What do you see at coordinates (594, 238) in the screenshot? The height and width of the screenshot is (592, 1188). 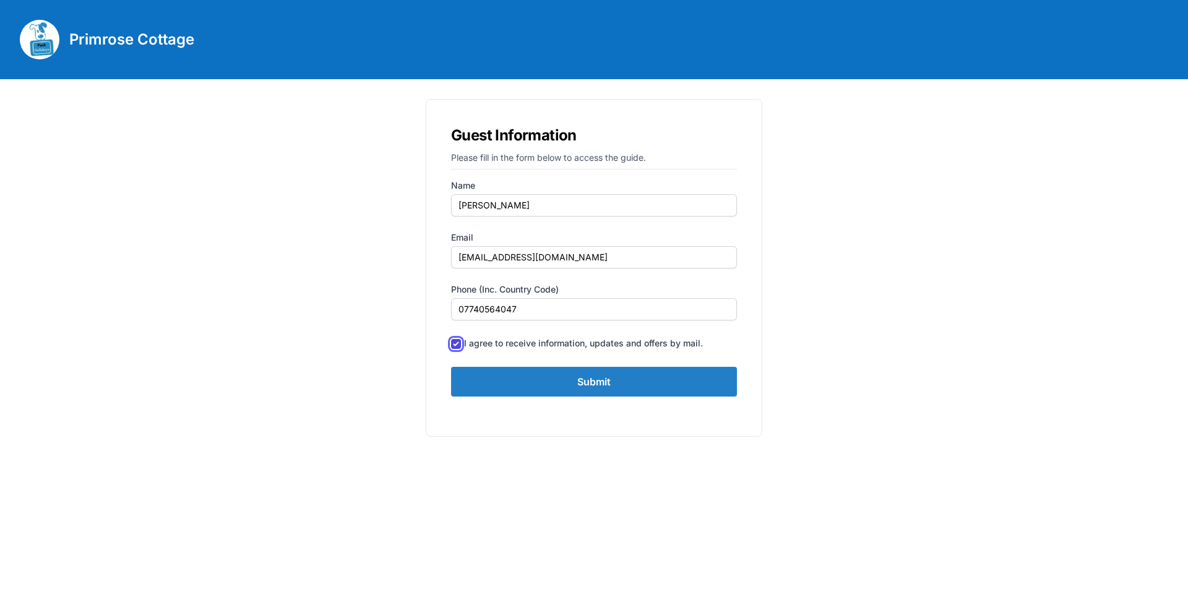 I see `label: Email` at bounding box center [594, 238].